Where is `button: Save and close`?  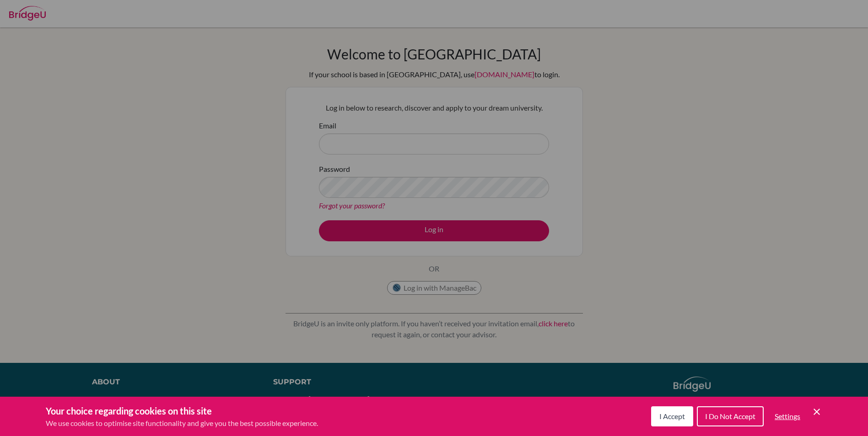 button: Save and close is located at coordinates (817, 412).